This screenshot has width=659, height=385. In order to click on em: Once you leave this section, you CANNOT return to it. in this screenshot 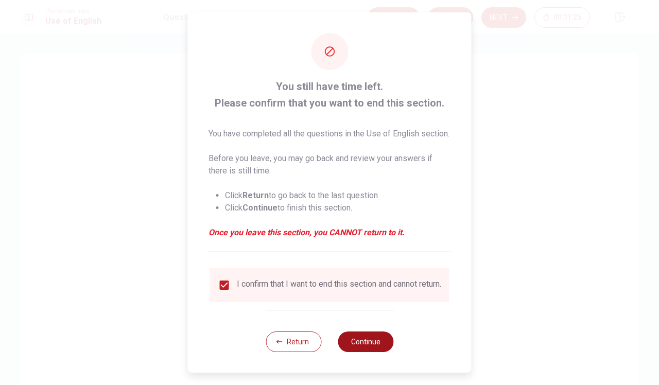, I will do `click(329, 233)`.